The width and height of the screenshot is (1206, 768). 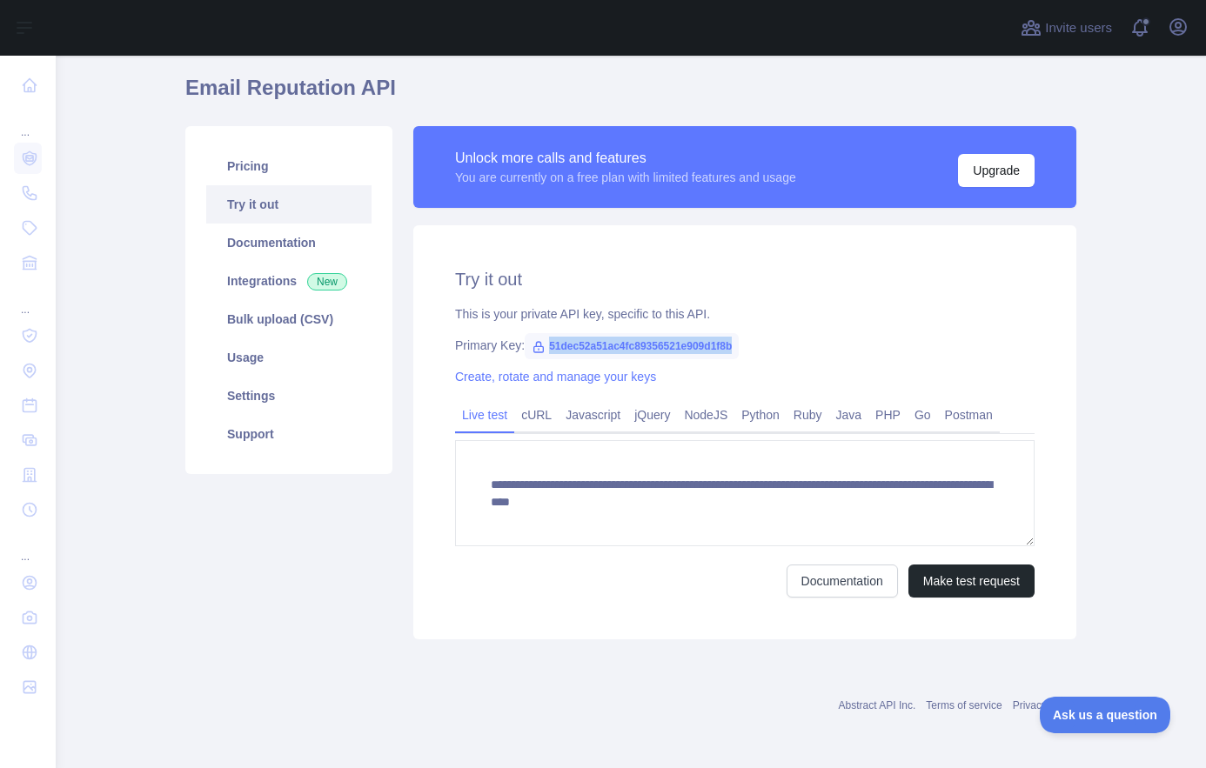 I want to click on button: Invite users, so click(x=1066, y=28).